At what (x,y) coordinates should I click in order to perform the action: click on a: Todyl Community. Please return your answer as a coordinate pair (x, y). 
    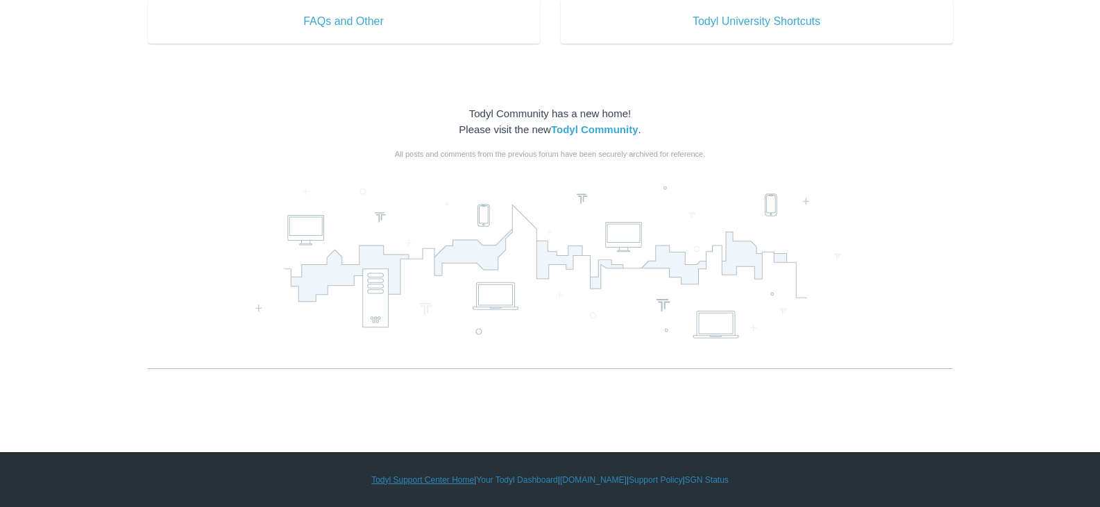
    Looking at the image, I should click on (595, 129).